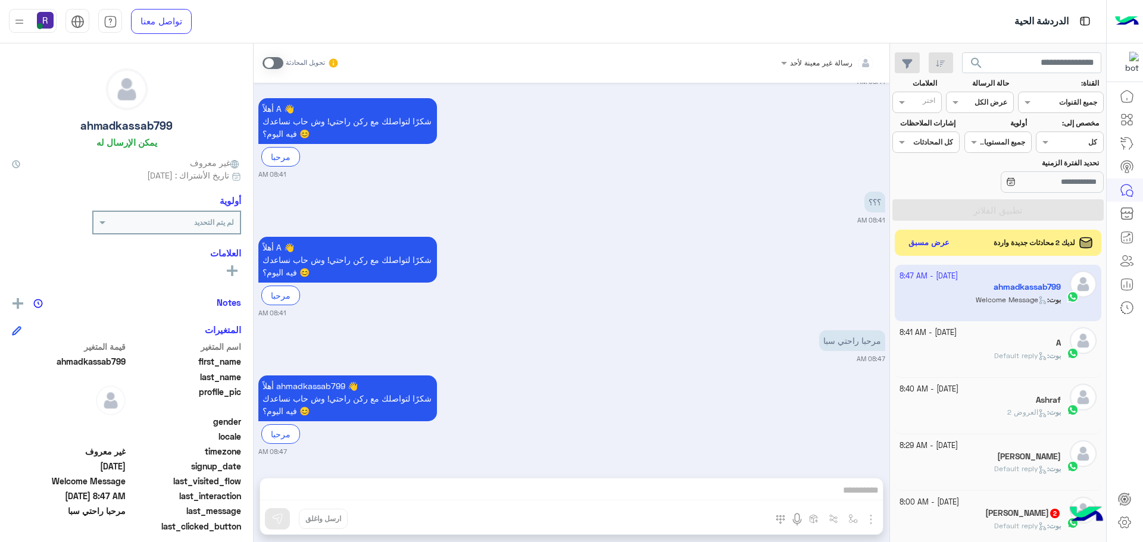 The width and height of the screenshot is (1143, 542). Describe the element at coordinates (126, 126) in the screenshot. I see `h5: ahmadkassab799` at that location.